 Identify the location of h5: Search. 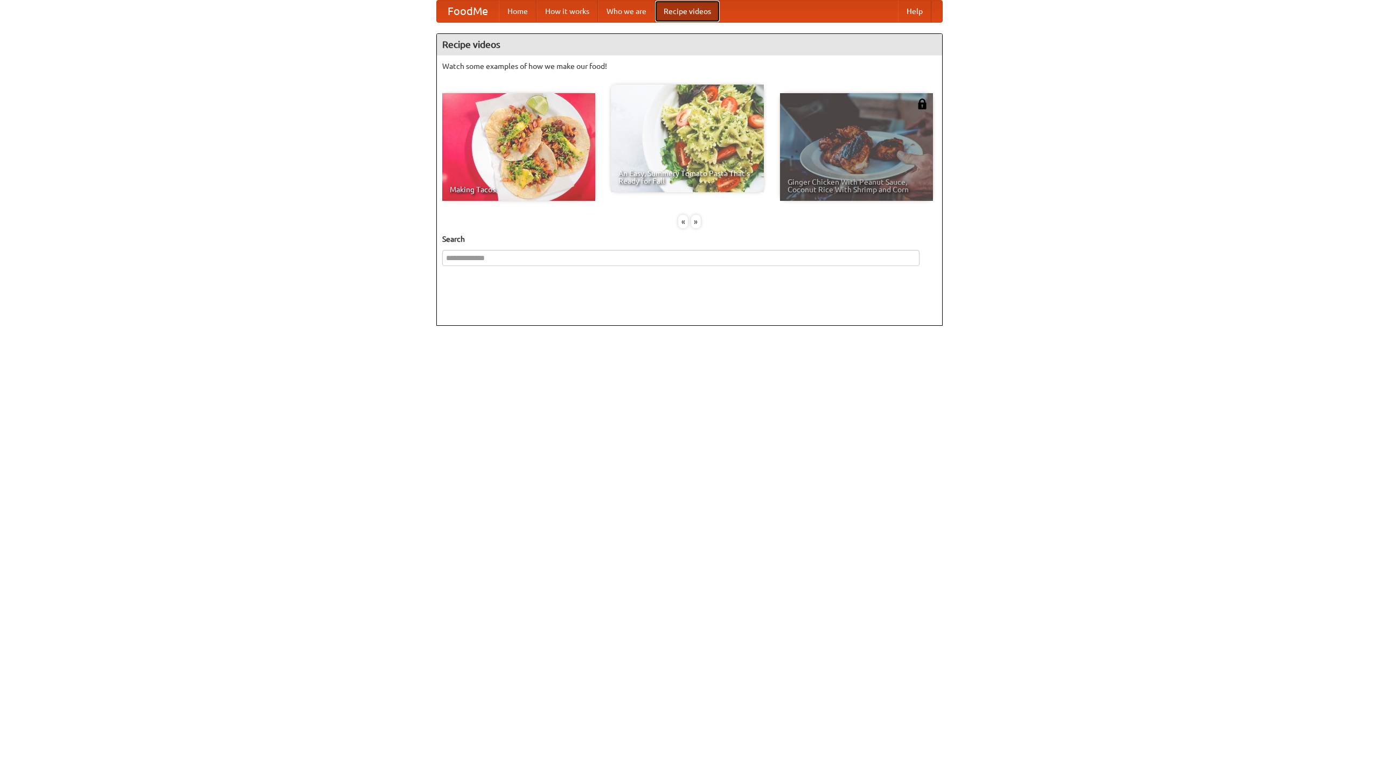
(690, 239).